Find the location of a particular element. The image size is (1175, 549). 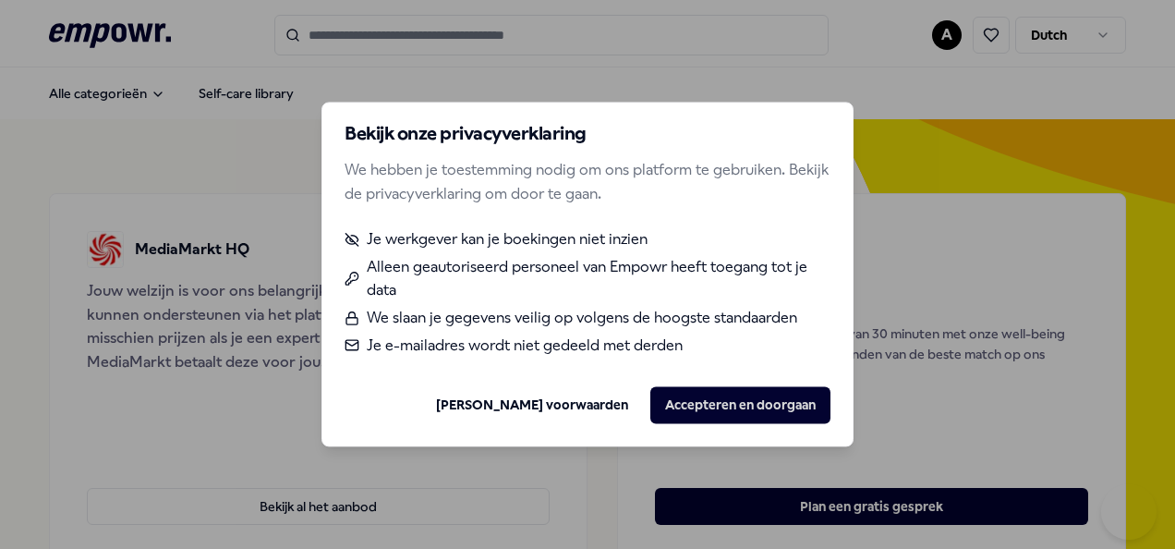

li: We slaan je gegevens veilig op volgens de hoogste standaarden is located at coordinates (588, 318).